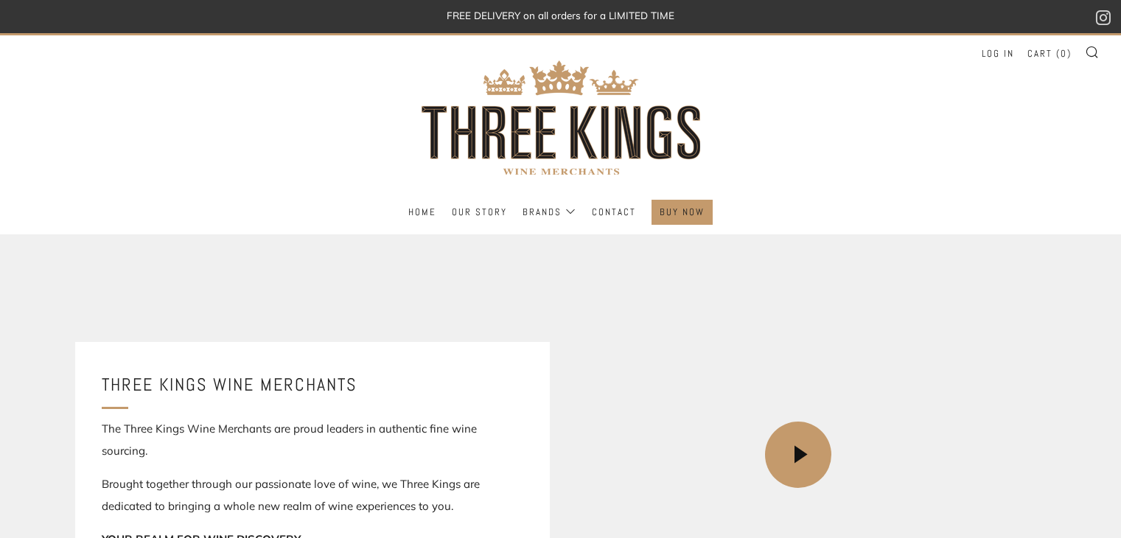  I want to click on a: BUY NOW, so click(682, 212).